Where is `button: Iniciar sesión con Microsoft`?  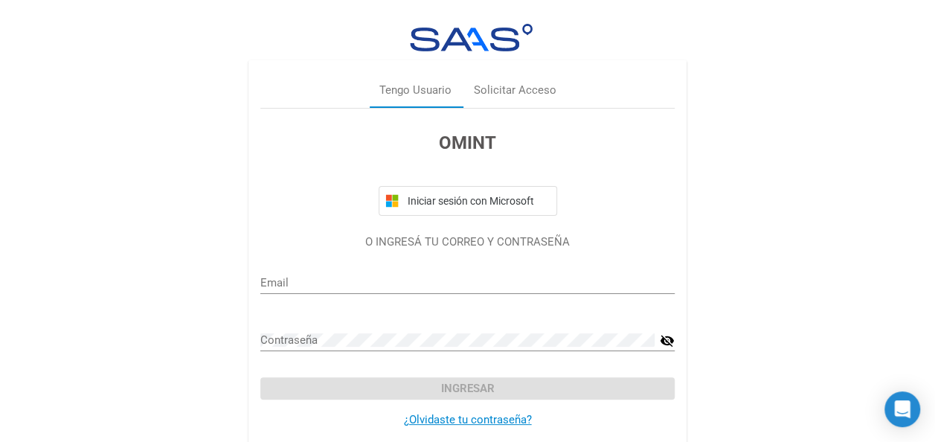
button: Iniciar sesión con Microsoft is located at coordinates (468, 201).